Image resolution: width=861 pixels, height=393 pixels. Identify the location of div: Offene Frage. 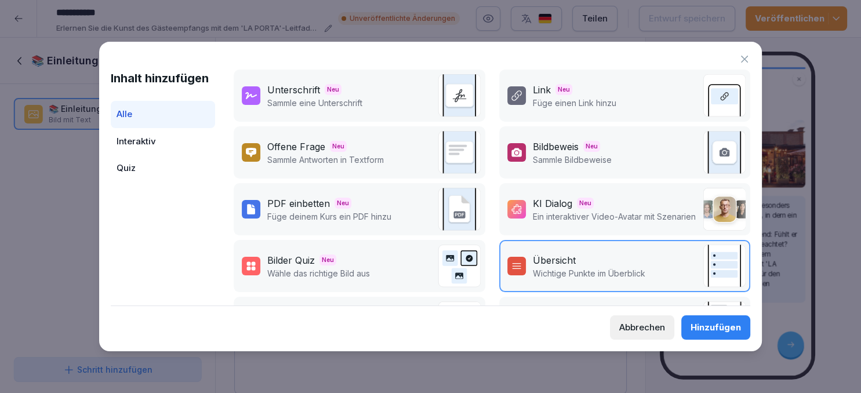
(296, 147).